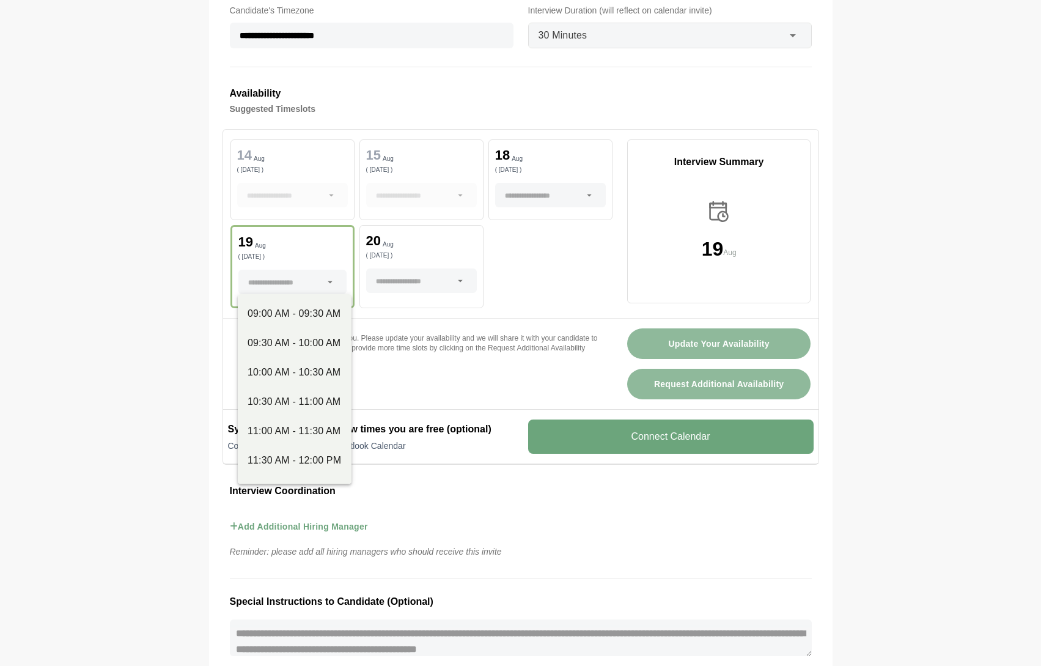 This screenshot has height=666, width=1041. What do you see at coordinates (671, 437) in the screenshot?
I see `v-button: Connect Calendar` at bounding box center [671, 437].